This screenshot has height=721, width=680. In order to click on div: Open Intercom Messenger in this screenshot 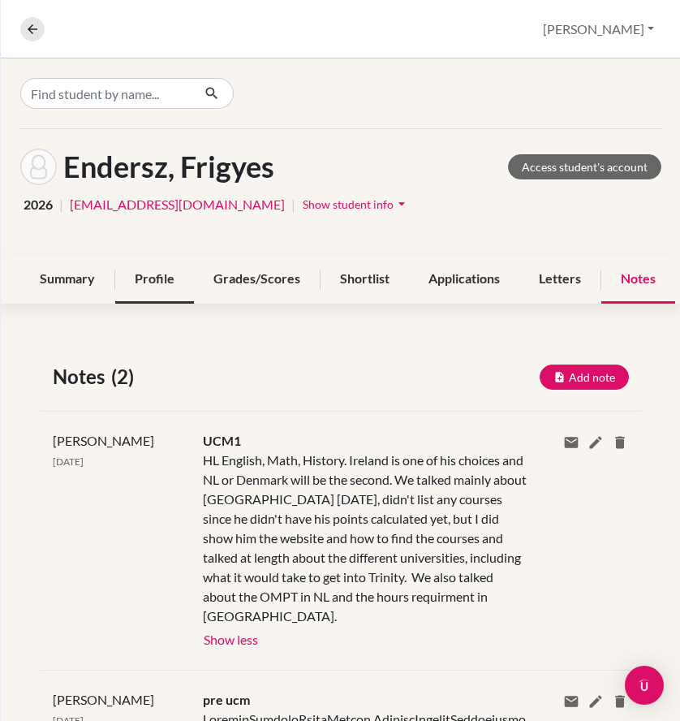, I will do `click(644, 685)`.